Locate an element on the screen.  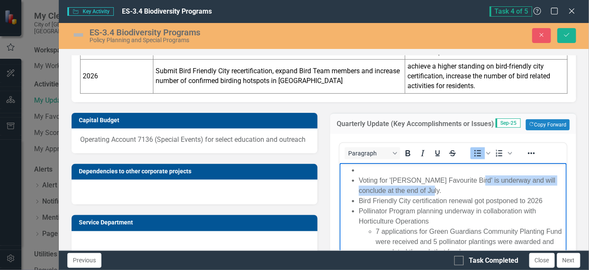
span: Paragraph is located at coordinates (369, 154).